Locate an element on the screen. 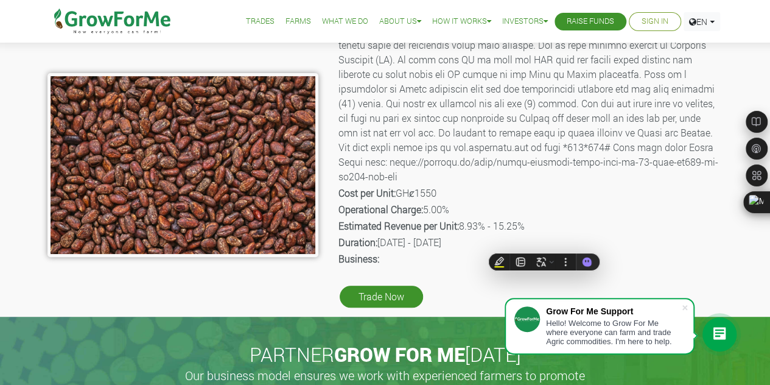 The height and width of the screenshot is (385, 770). b: Business: is located at coordinates (359, 258).